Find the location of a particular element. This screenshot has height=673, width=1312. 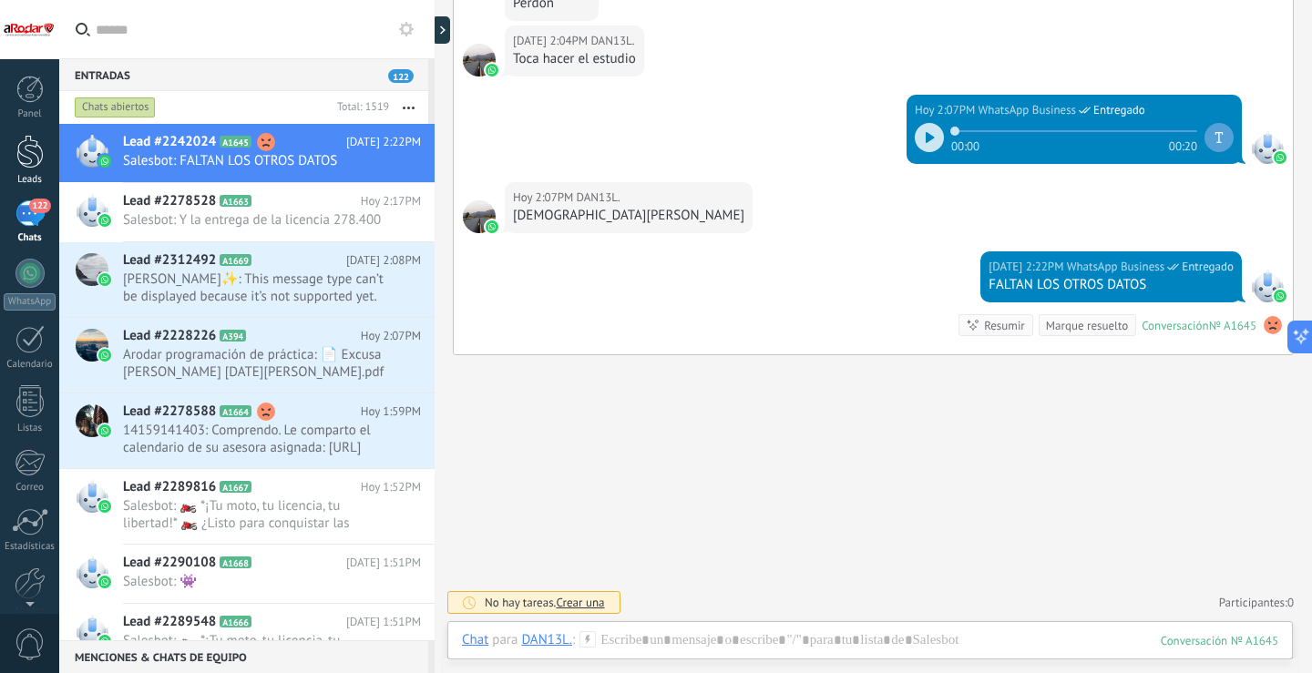

button: Más is located at coordinates (408, 108).